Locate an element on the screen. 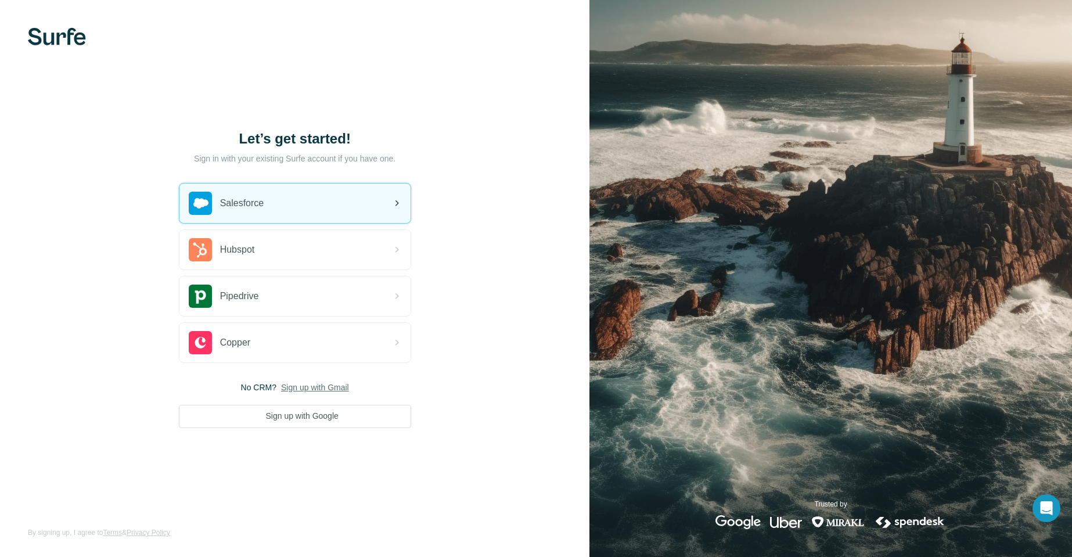 The height and width of the screenshot is (557, 1072). img: copper's logo is located at coordinates (200, 343).